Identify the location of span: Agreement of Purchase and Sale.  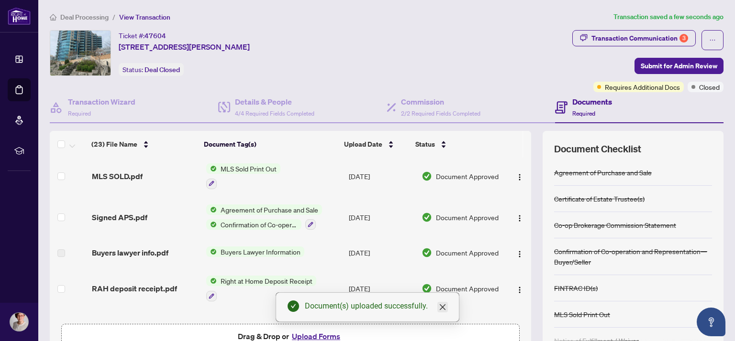
(269, 210).